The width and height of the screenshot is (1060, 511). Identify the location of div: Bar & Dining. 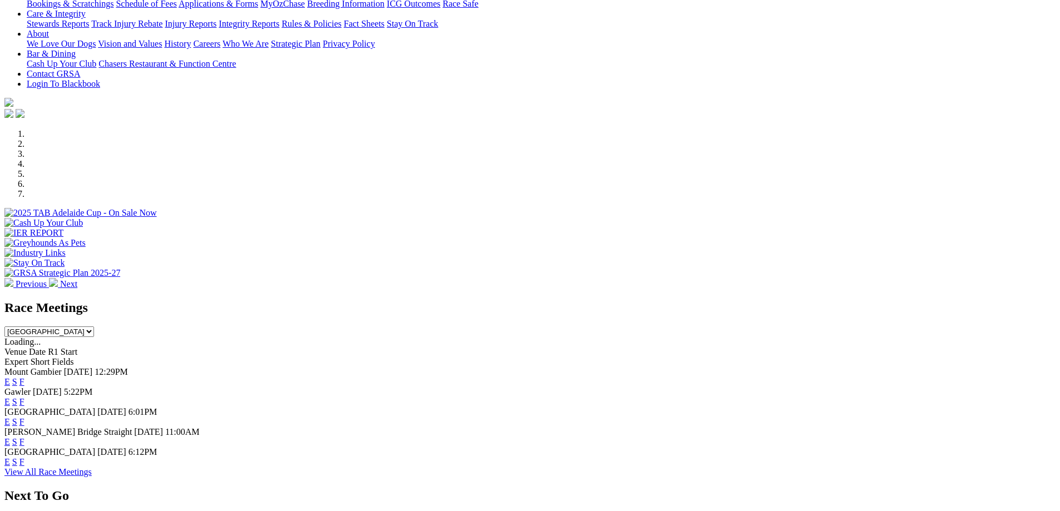
(541, 64).